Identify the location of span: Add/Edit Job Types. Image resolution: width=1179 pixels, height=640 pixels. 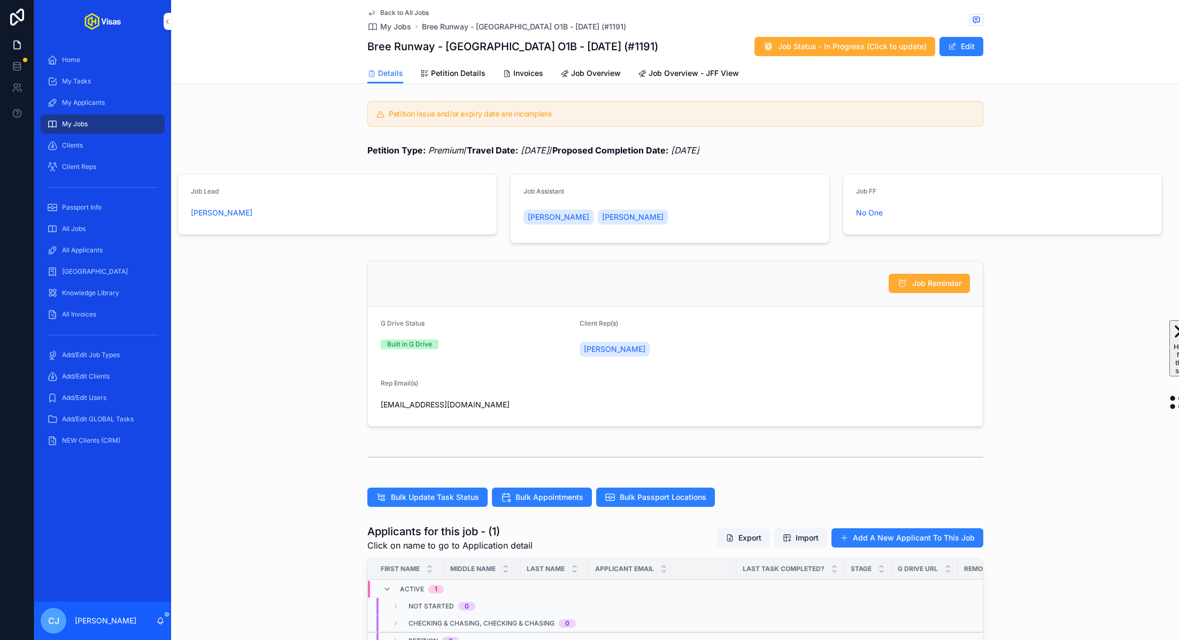
(91, 355).